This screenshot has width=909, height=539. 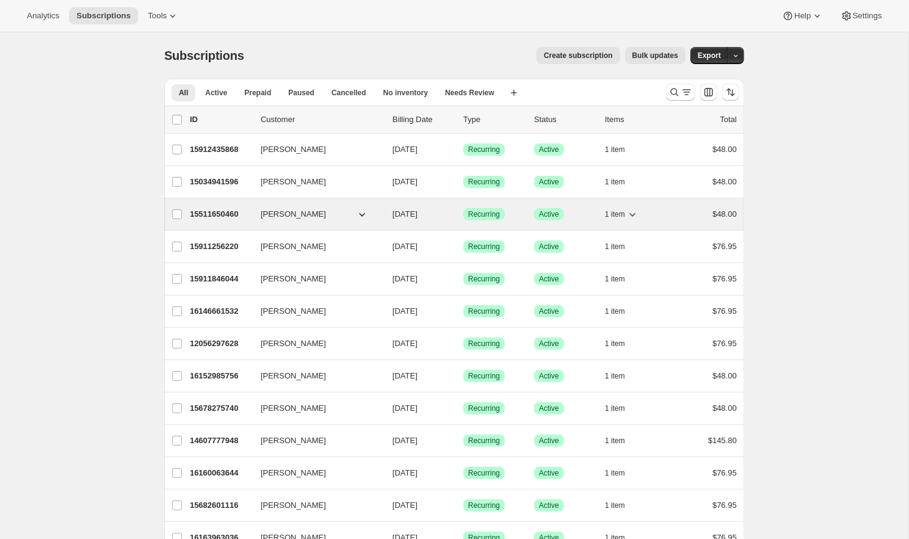 I want to click on p: 15912435868, so click(x=220, y=150).